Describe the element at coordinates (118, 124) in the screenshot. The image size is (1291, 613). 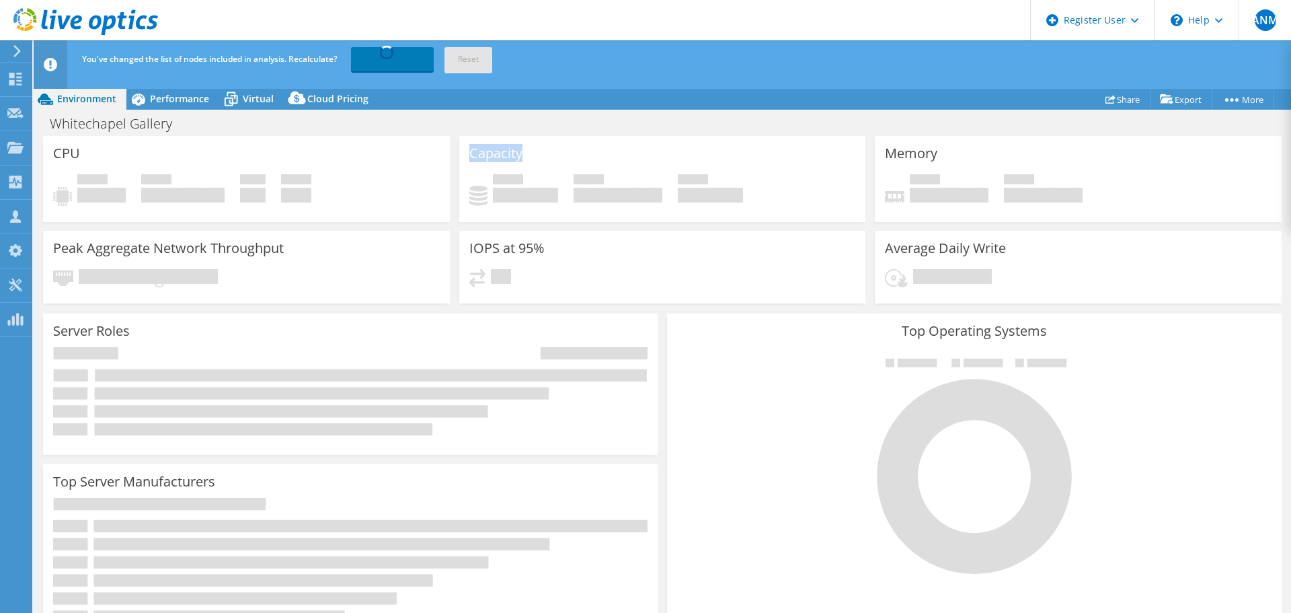
I see `h1: Whitechapel Gallery` at that location.